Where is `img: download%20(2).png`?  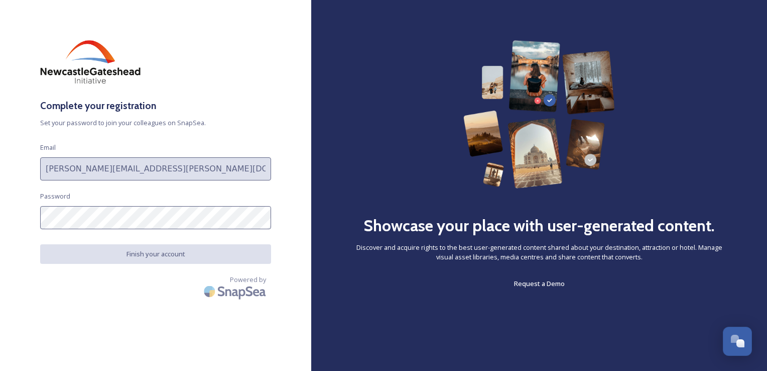
img: download%20(2).png is located at coordinates (90, 62).